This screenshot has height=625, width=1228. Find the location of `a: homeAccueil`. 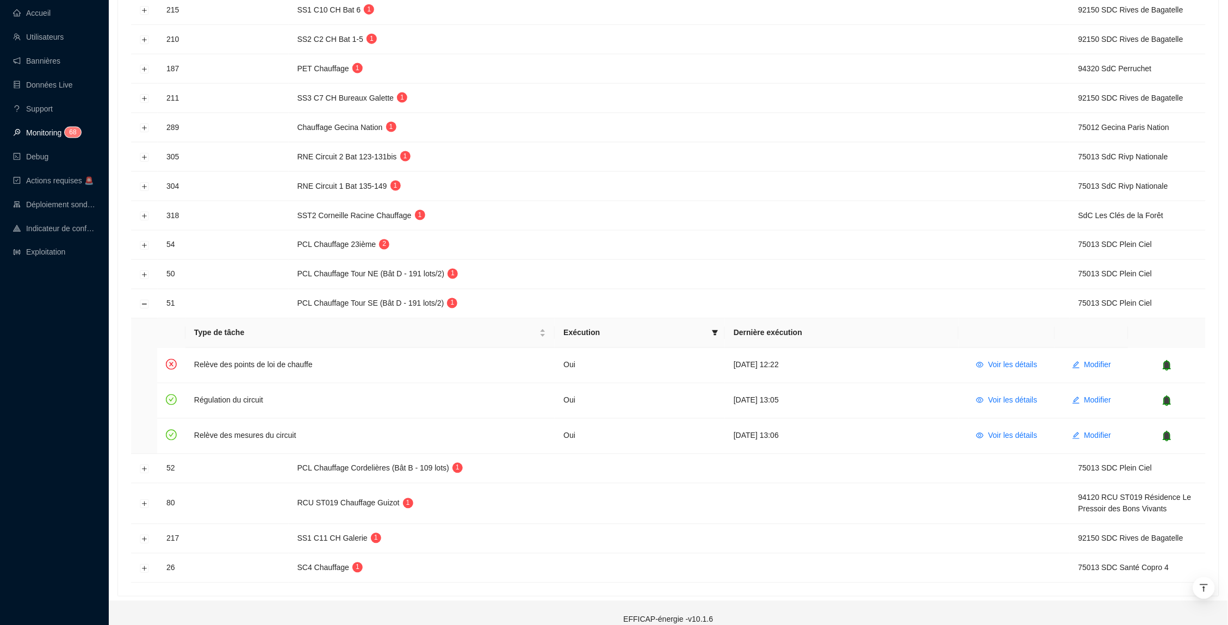

a: homeAccueil is located at coordinates (32, 13).